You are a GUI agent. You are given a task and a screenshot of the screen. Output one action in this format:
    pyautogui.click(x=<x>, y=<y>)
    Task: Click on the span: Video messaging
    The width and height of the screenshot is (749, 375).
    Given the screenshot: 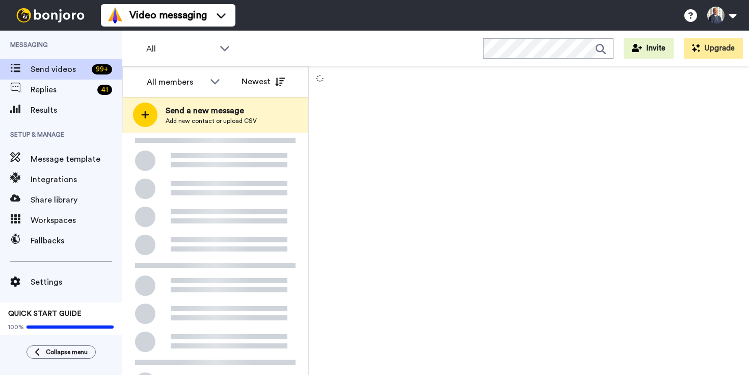 What is the action you would take?
    pyautogui.click(x=168, y=15)
    